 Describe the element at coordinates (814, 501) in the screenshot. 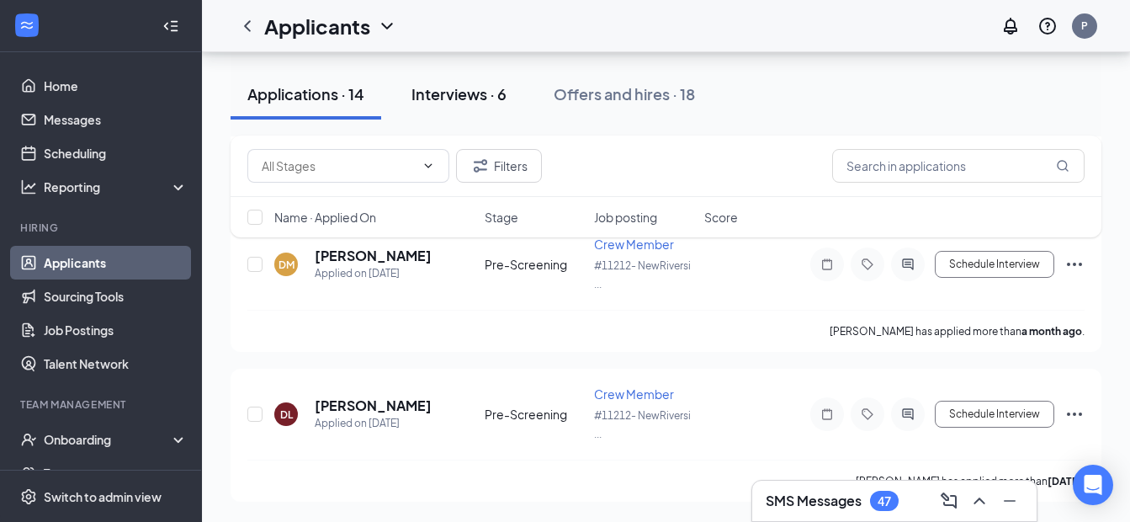

I see `h3: SMS Messages` at that location.